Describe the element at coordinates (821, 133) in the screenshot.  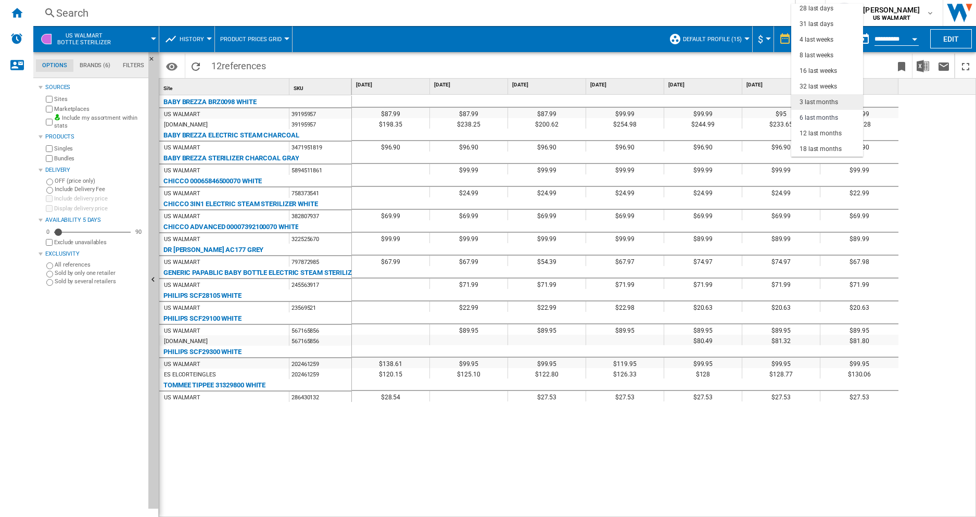
I see `div: 12 last months` at that location.